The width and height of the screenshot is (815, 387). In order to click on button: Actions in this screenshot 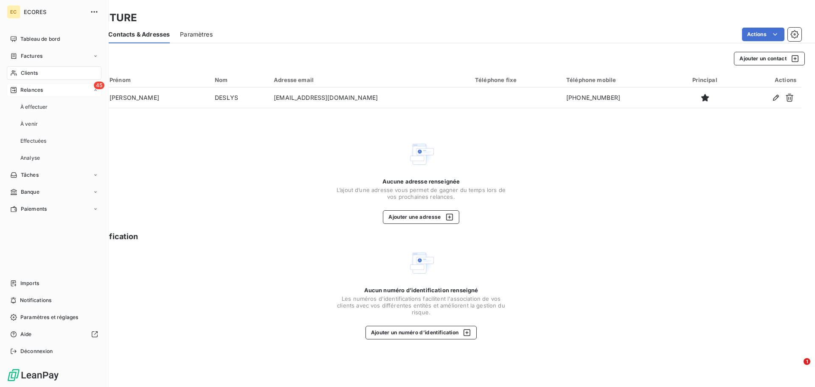, I will do `click(763, 34)`.